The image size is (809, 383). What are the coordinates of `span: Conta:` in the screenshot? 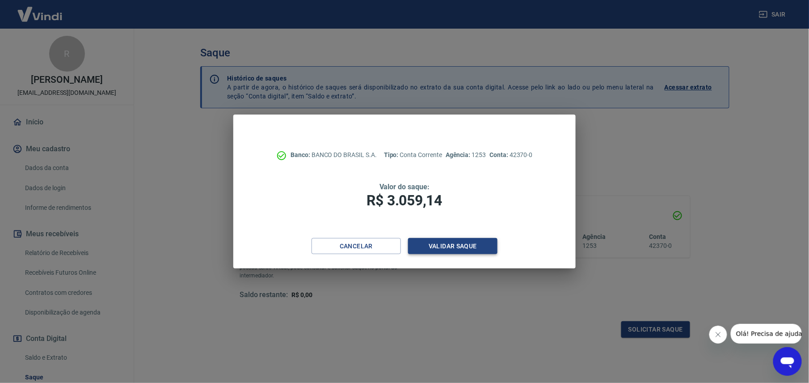 It's located at (499, 155).